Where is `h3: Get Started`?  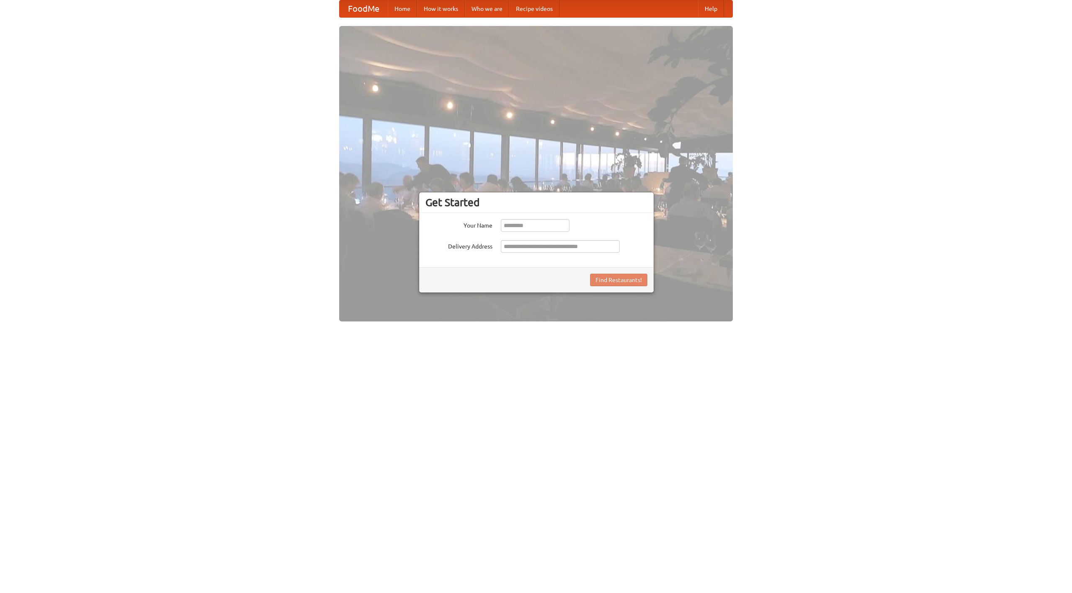
h3: Get Started is located at coordinates (537, 202).